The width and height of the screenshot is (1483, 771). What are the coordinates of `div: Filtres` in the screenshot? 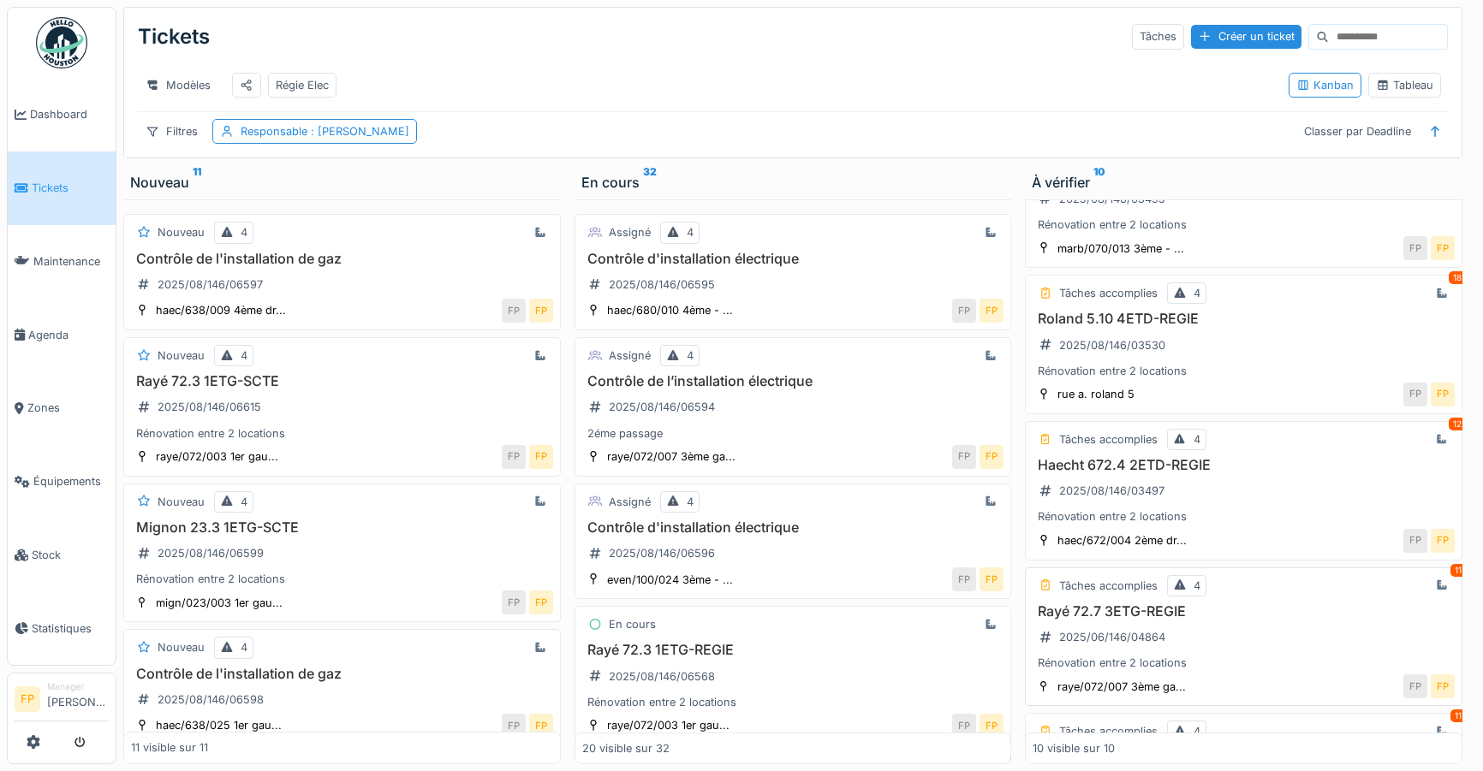 It's located at (171, 131).